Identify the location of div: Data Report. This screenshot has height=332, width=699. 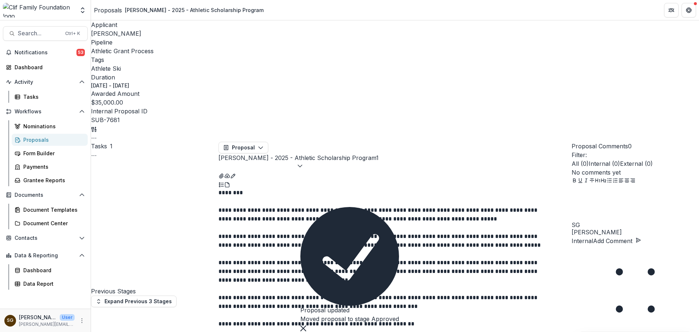
(52, 283).